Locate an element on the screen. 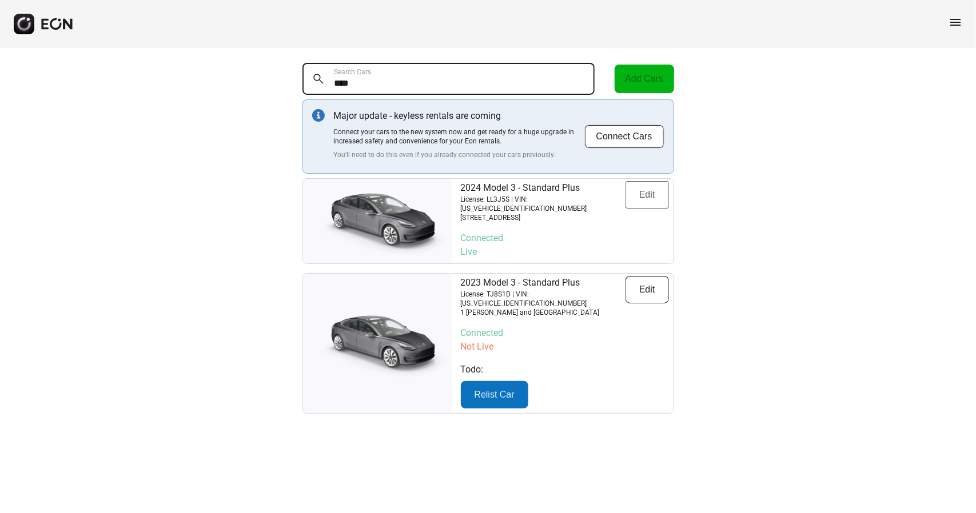 The width and height of the screenshot is (976, 513). p: Live is located at coordinates (565, 252).